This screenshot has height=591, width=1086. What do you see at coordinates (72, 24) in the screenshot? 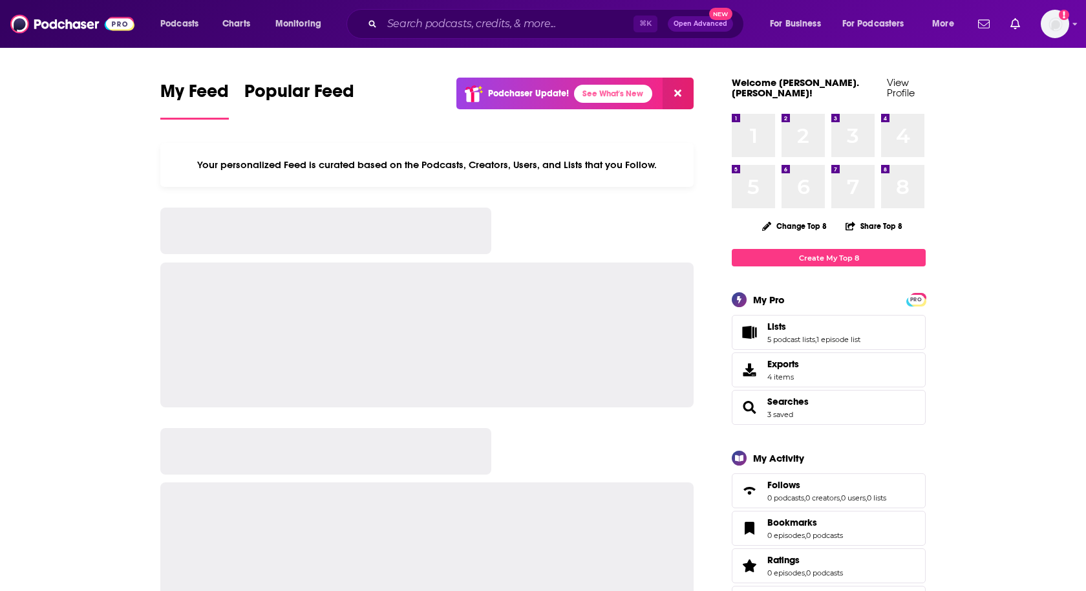
I see `a: Podchaser - Follow, Share and Rate Podcasts` at bounding box center [72, 24].